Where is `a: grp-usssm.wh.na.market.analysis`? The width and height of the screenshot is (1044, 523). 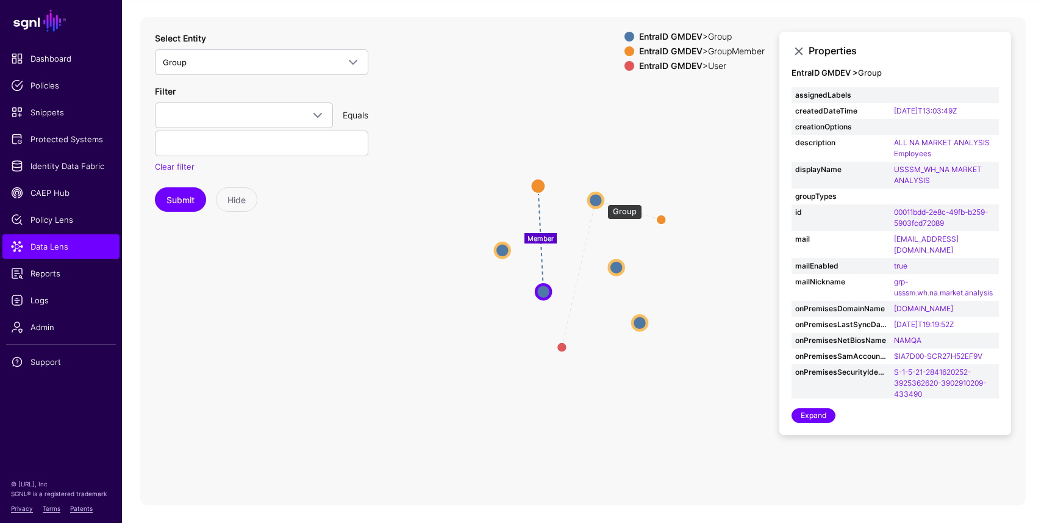
a: grp-usssm.wh.na.market.analysis is located at coordinates (944, 287).